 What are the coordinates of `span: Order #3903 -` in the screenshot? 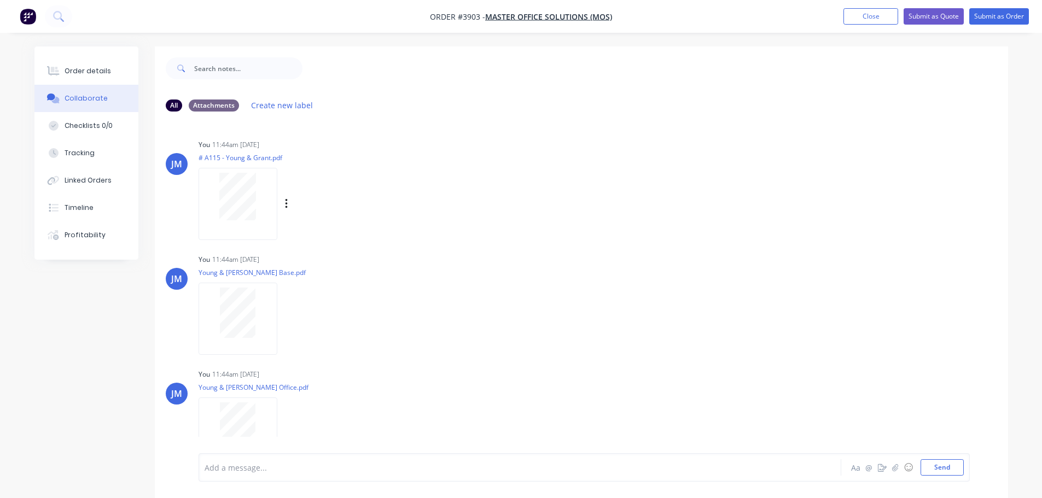 It's located at (457, 16).